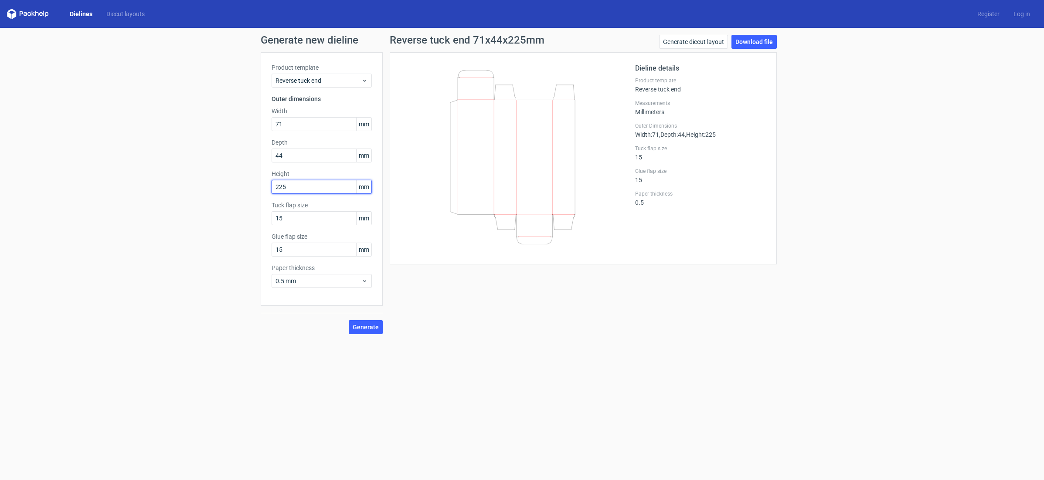  What do you see at coordinates (126, 14) in the screenshot?
I see `a: Diecut layouts` at bounding box center [126, 14].